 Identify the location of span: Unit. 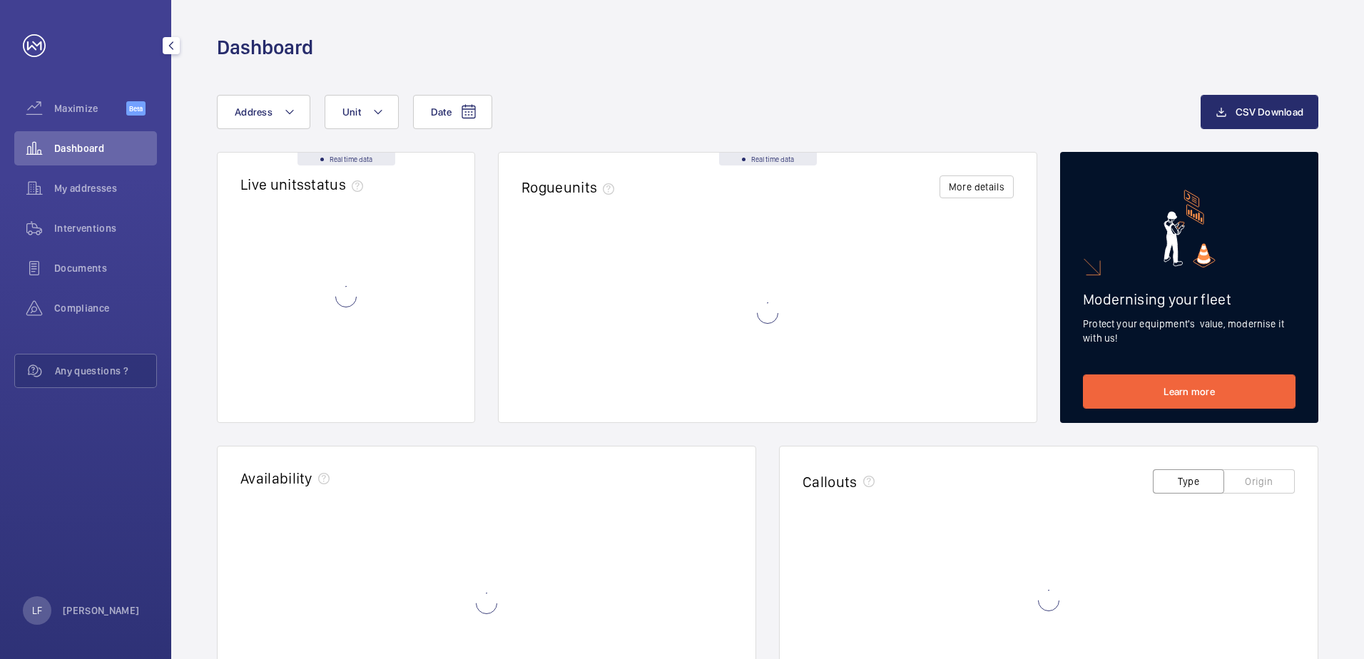
(352, 112).